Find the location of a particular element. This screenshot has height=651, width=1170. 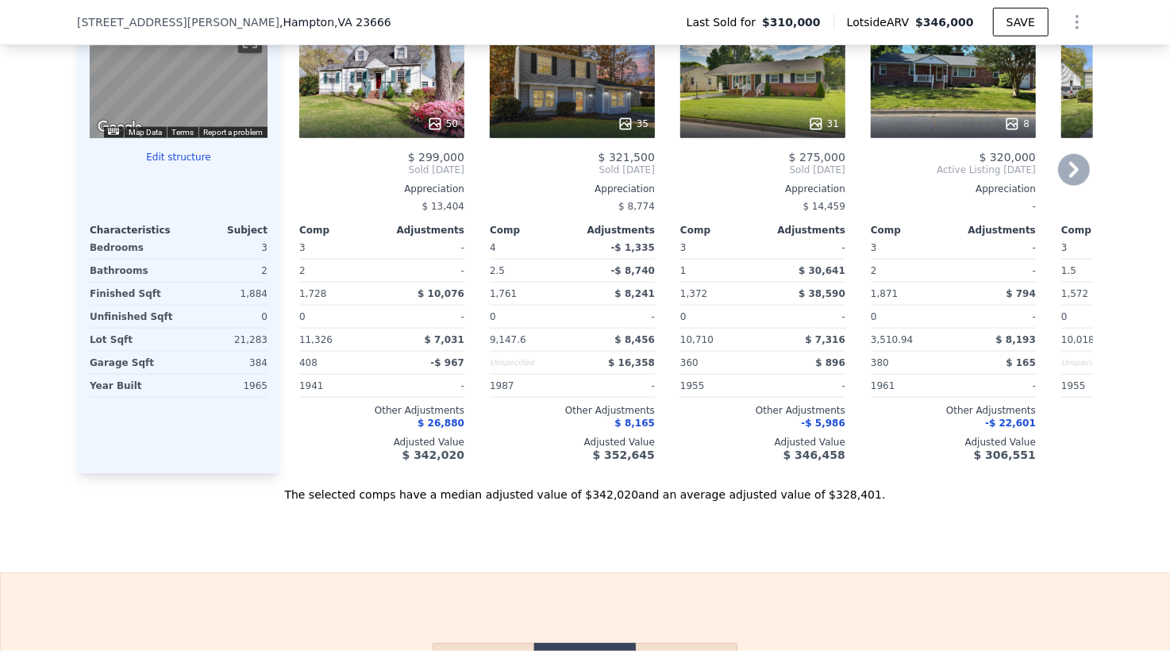

span: $ 8,241 is located at coordinates (635, 294).